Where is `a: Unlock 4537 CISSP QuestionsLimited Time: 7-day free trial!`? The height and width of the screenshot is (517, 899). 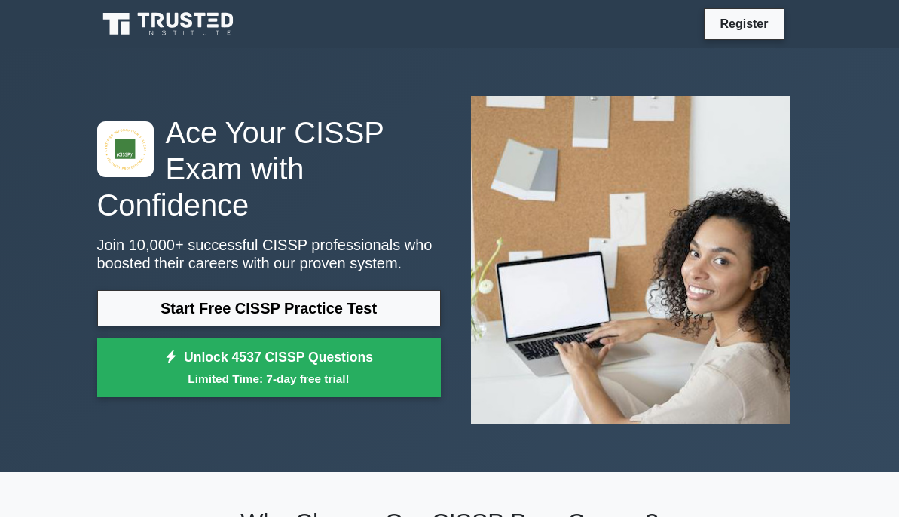
a: Unlock 4537 CISSP QuestionsLimited Time: 7-day free trial! is located at coordinates (269, 368).